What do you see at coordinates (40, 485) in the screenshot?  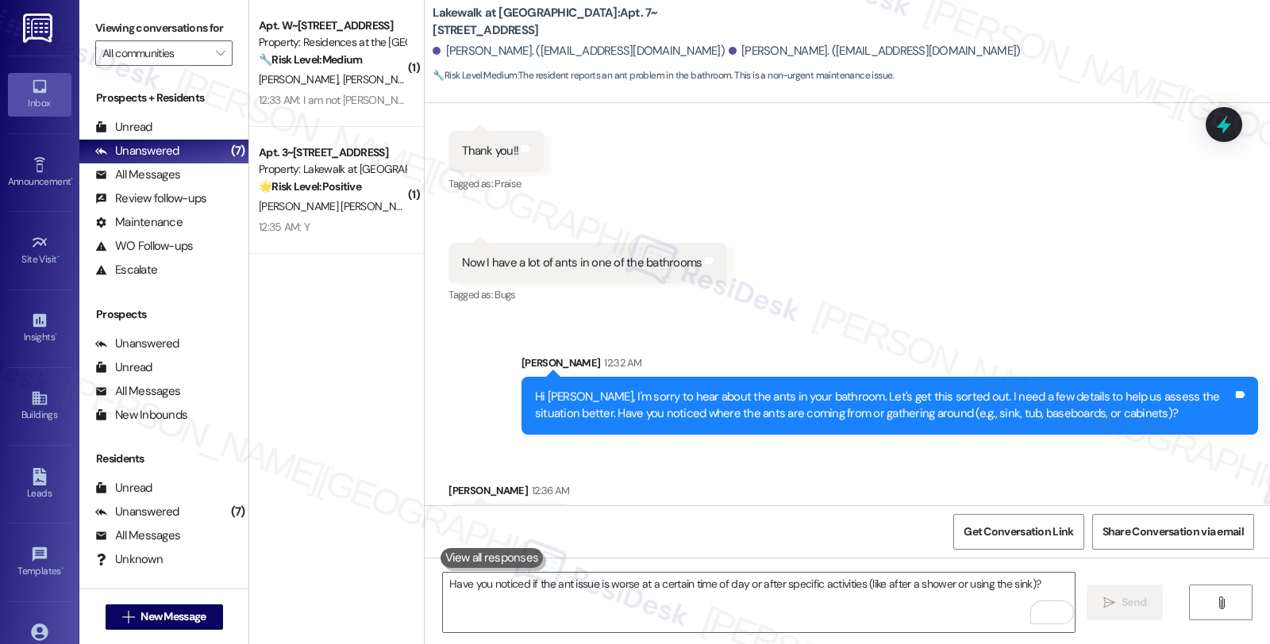 I see `a: Leads` at bounding box center [40, 485].